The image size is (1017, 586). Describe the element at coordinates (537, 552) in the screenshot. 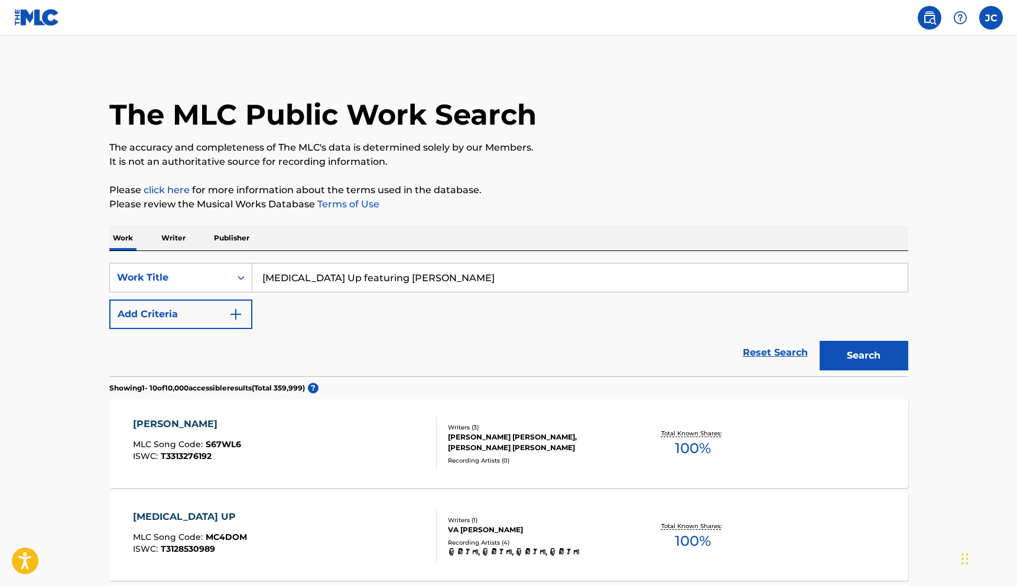

I see `div: ស៊ូ ស៊ីរីកា, ស៊ូ ស៊ីរីកា, ស៊ូ ស៊ីរីកា, ស៊ូ ស៊ីរីកា` at that location.